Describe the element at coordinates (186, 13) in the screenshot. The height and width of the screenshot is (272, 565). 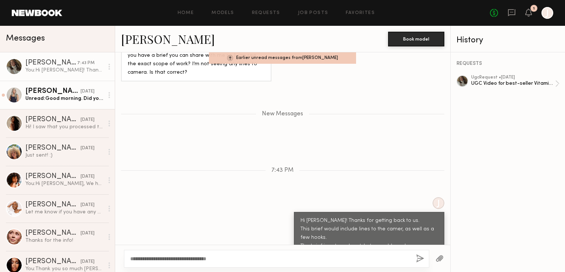
I see `a: Home` at that location.